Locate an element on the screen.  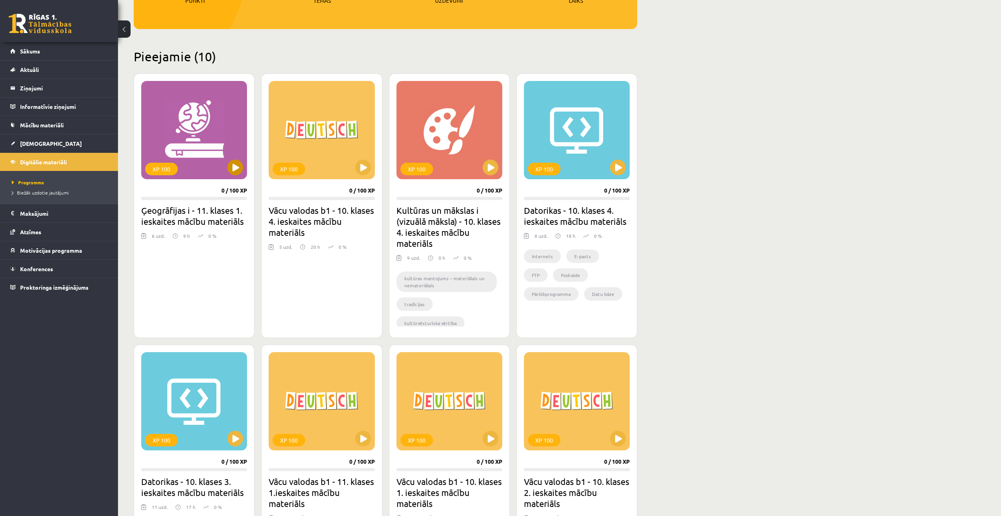
legend: Ziņojumi is located at coordinates (64, 88).